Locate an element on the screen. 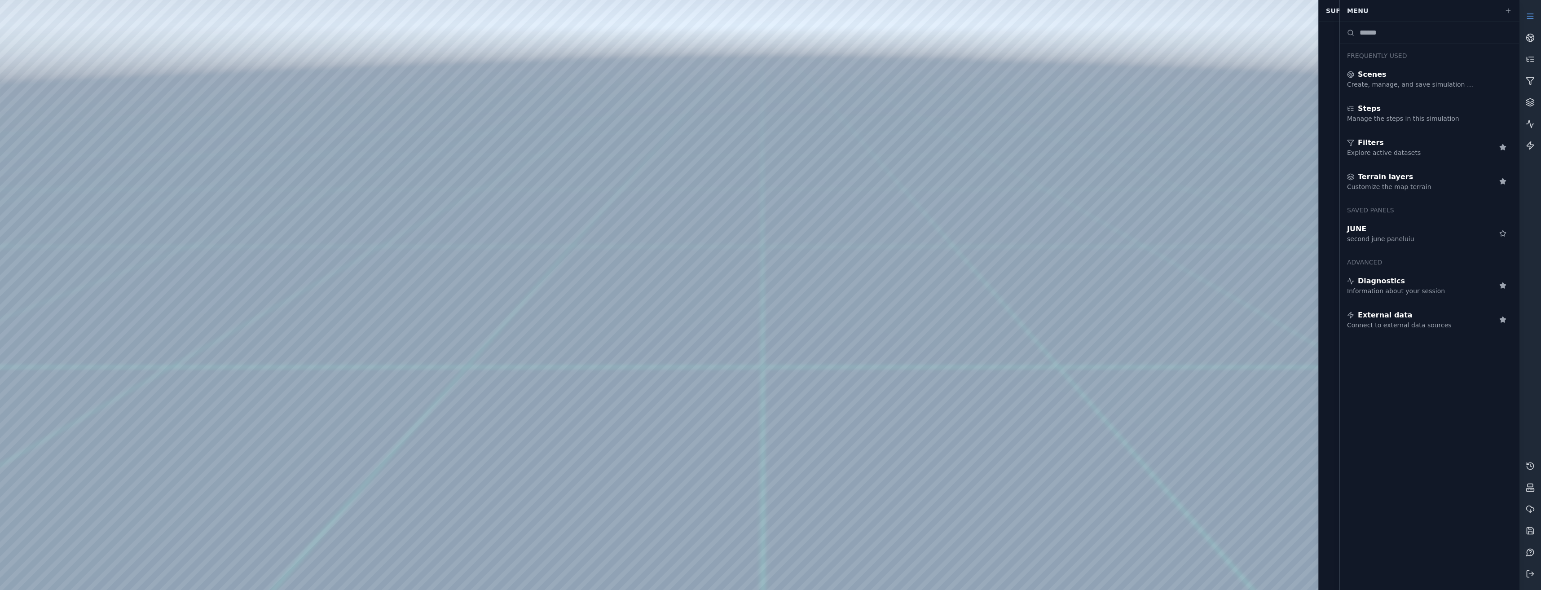 The image size is (1541, 590). div: Manage the steps in this simulation is located at coordinates (1411, 119).